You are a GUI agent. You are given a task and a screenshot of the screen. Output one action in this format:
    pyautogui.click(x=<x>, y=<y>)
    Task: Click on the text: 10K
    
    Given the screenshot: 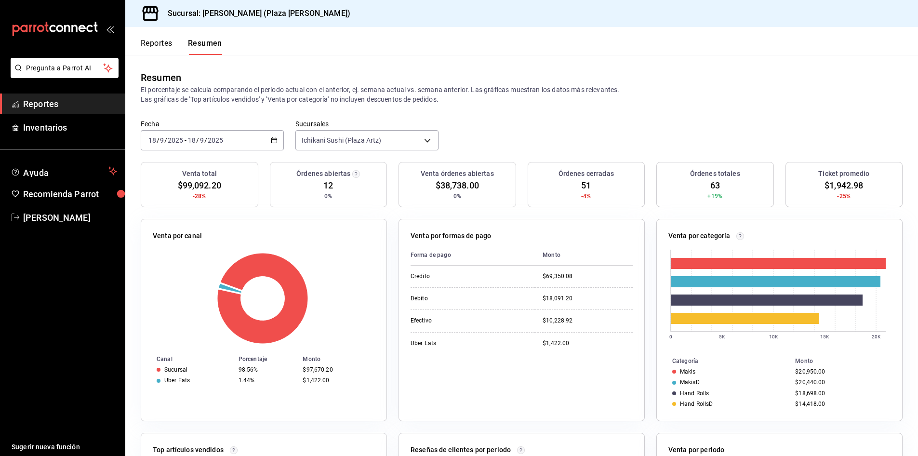 What is the action you would take?
    pyautogui.click(x=773, y=336)
    